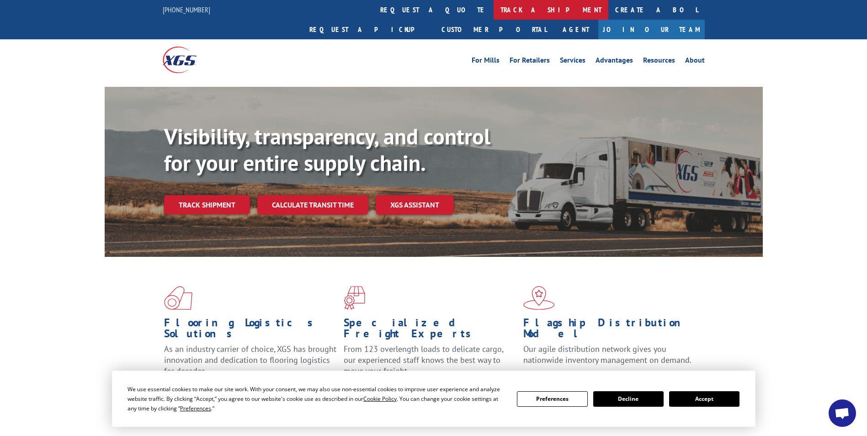 This screenshot has height=436, width=867. I want to click on button: Decline, so click(629, 399).